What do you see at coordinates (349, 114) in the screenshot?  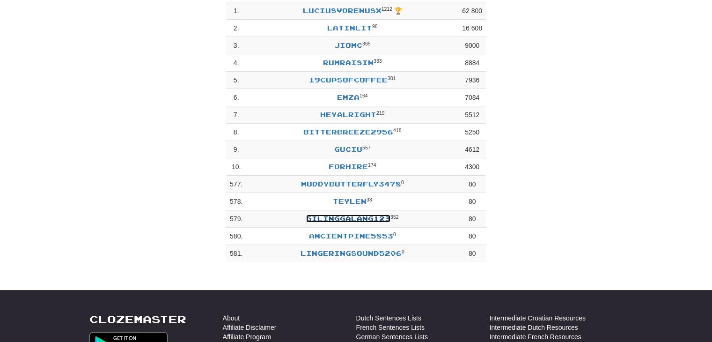 I see `a: heyalright` at bounding box center [349, 114].